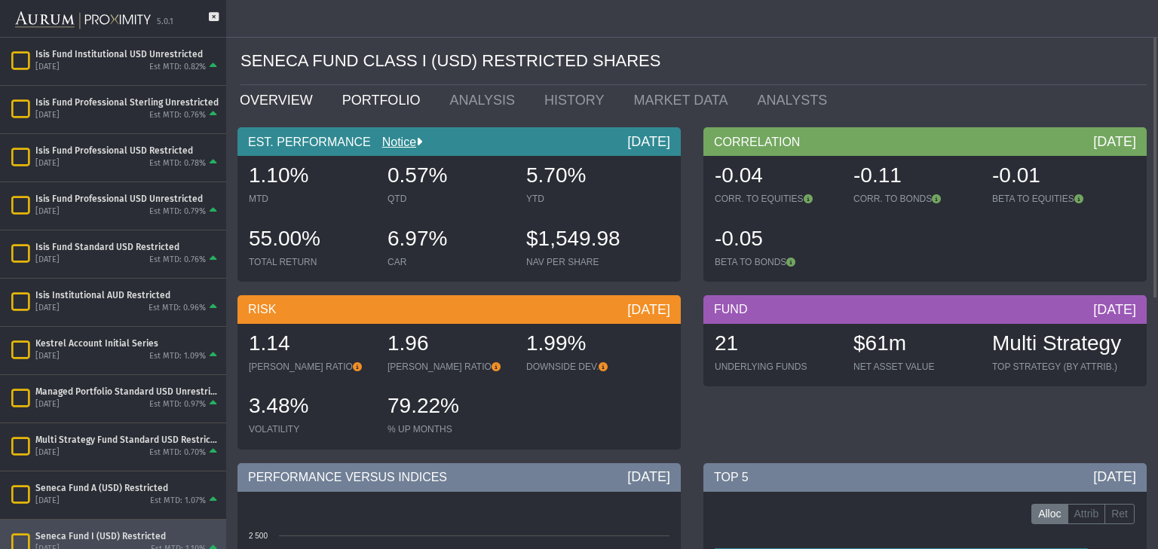 The height and width of the screenshot is (549, 1158). What do you see at coordinates (258, 536) in the screenshot?
I see `text: 2 500` at bounding box center [258, 536].